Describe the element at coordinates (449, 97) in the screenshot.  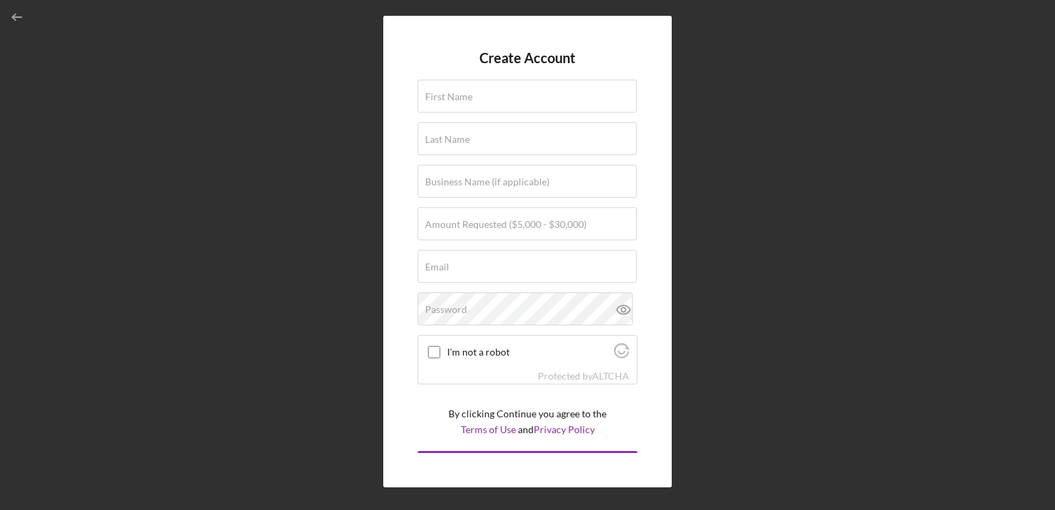
I see `label: First Name` at that location.